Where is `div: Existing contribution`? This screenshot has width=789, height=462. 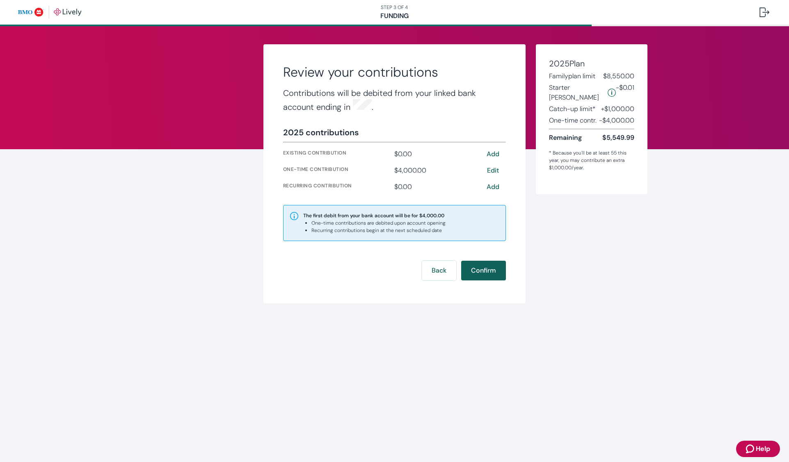 div: Existing contribution is located at coordinates (337, 154).